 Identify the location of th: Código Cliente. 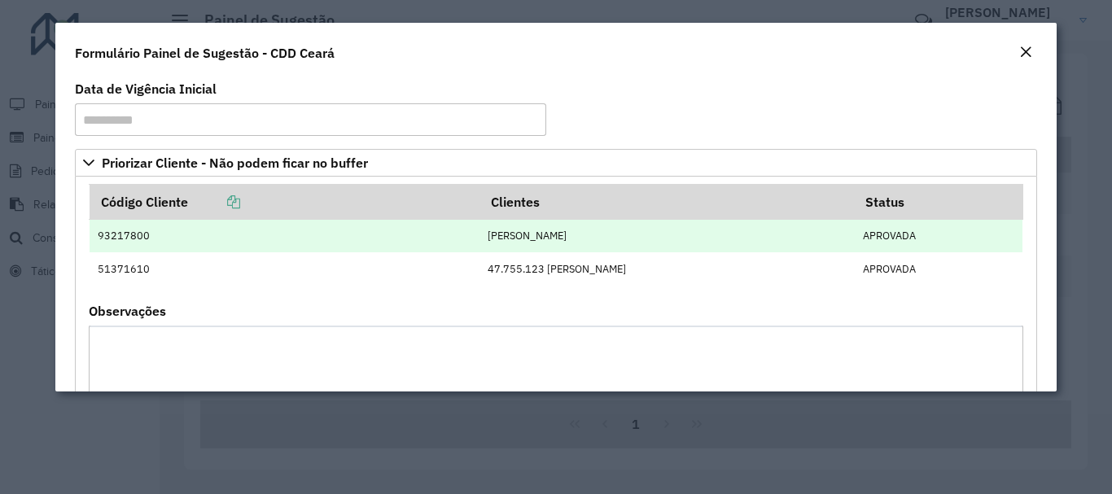
(284, 202).